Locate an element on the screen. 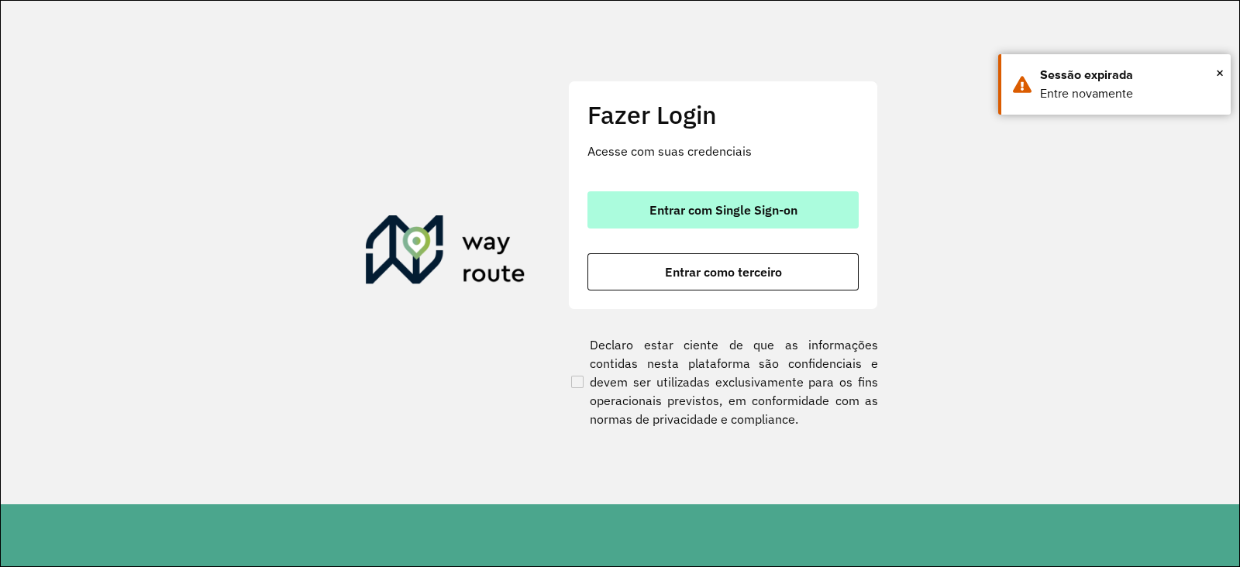 This screenshot has width=1240, height=567. div: Sessão expirada is located at coordinates (1129, 75).